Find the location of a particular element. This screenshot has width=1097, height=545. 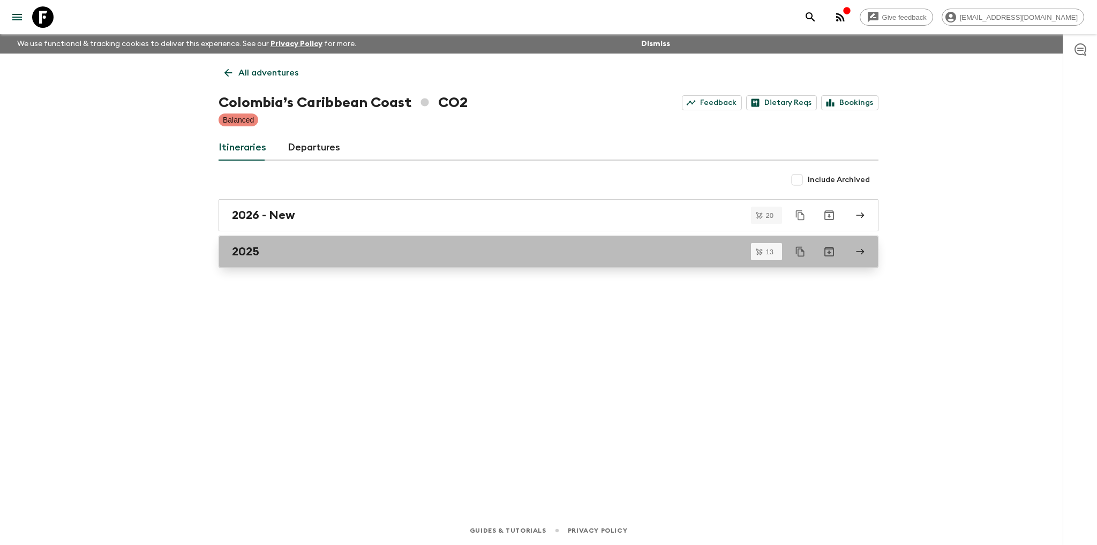

a: Give feedback is located at coordinates (896, 17).